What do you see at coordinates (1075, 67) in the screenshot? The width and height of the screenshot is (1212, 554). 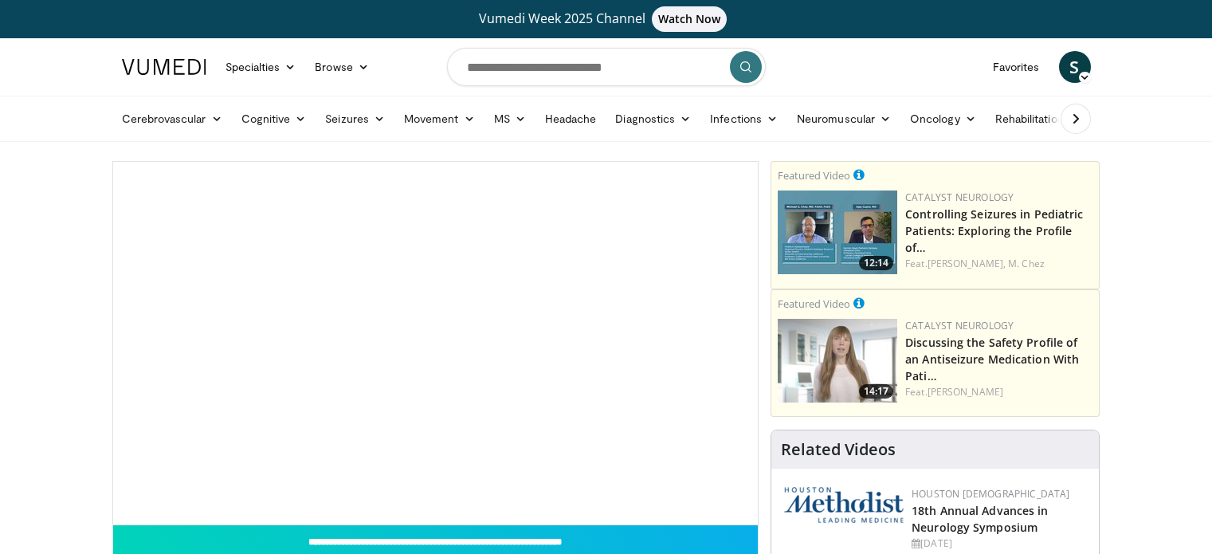 I see `span: S` at bounding box center [1075, 67].